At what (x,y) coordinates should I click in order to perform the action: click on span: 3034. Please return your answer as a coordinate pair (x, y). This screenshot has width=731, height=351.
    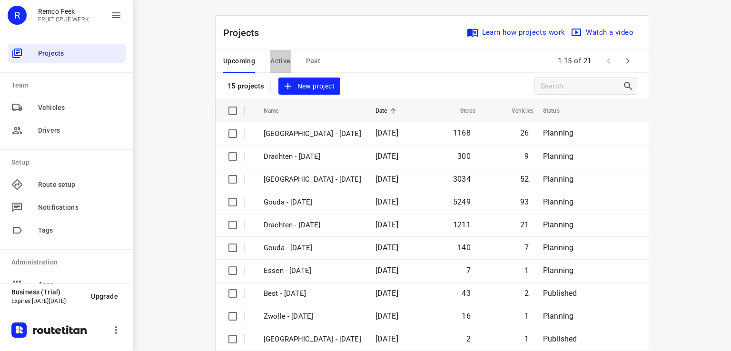
    Looking at the image, I should click on (462, 179).